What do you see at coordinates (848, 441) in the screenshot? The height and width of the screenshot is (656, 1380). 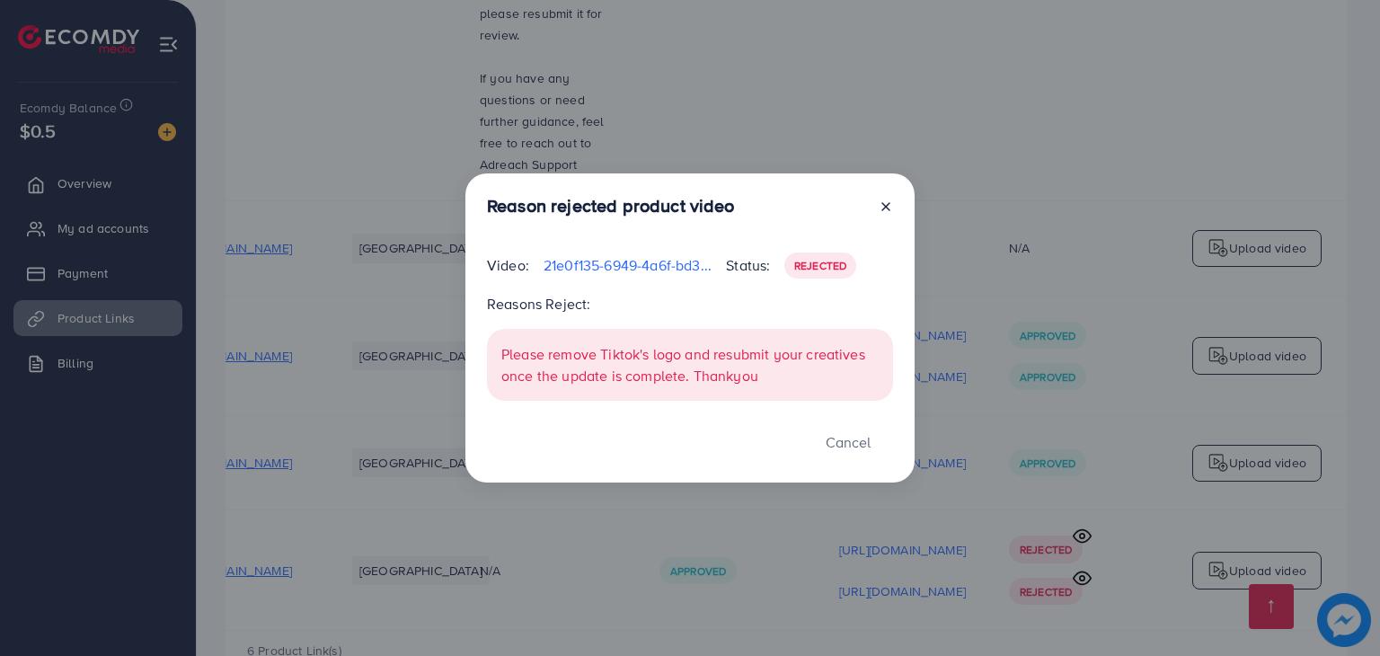 I see `button: Cancel` at bounding box center [848, 441].